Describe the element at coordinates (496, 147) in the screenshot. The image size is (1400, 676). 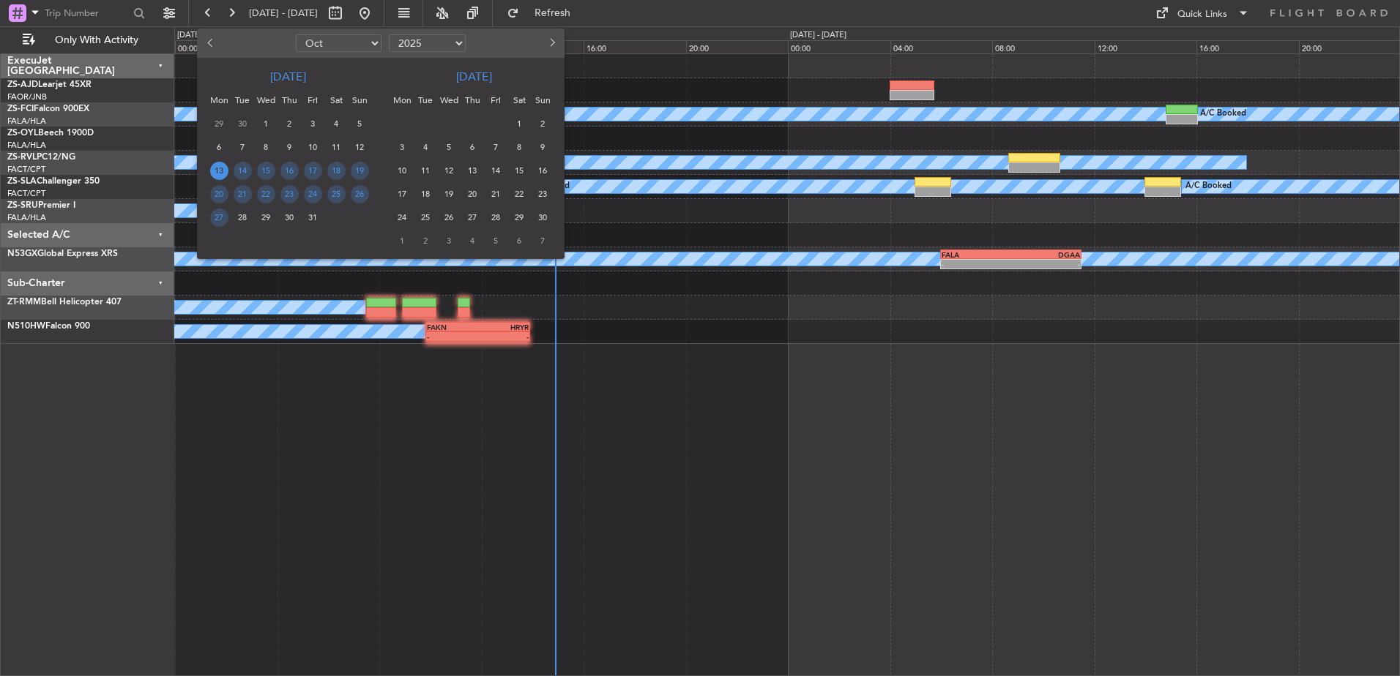
I see `div: 7-11-2025` at that location.